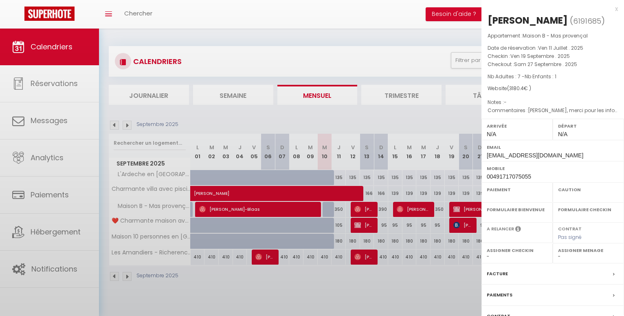 This screenshot has height=316, width=624. What do you see at coordinates (553, 64) in the screenshot?
I see `p: Checkout :` at bounding box center [553, 64].